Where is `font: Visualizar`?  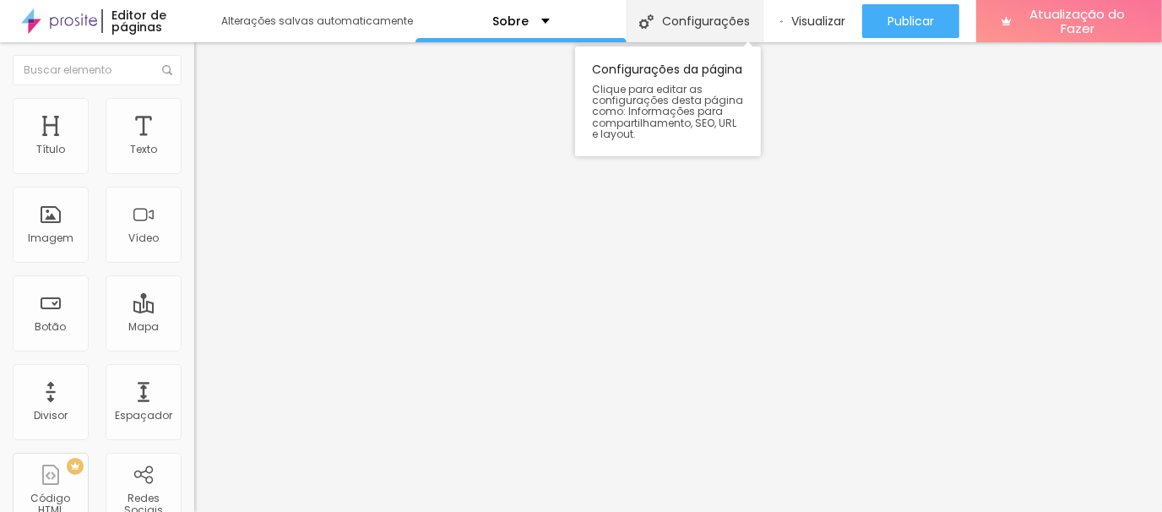 font: Visualizar is located at coordinates (818, 21).